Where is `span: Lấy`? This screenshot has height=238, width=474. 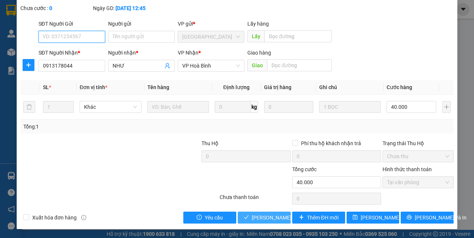 span: Lấy is located at coordinates (256, 36).